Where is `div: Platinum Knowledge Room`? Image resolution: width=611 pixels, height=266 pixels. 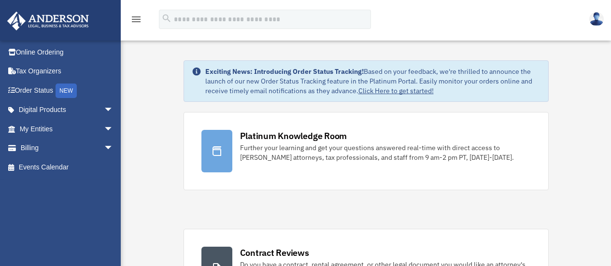 div: Platinum Knowledge Room is located at coordinates (294, 136).